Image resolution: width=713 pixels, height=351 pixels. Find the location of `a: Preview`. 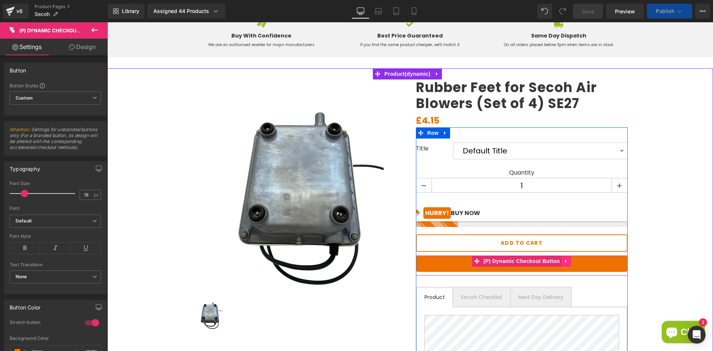

a: Preview is located at coordinates (625, 11).